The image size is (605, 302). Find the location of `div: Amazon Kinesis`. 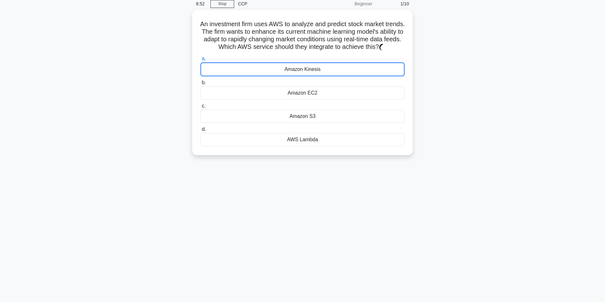

div: Amazon Kinesis is located at coordinates (302, 69).